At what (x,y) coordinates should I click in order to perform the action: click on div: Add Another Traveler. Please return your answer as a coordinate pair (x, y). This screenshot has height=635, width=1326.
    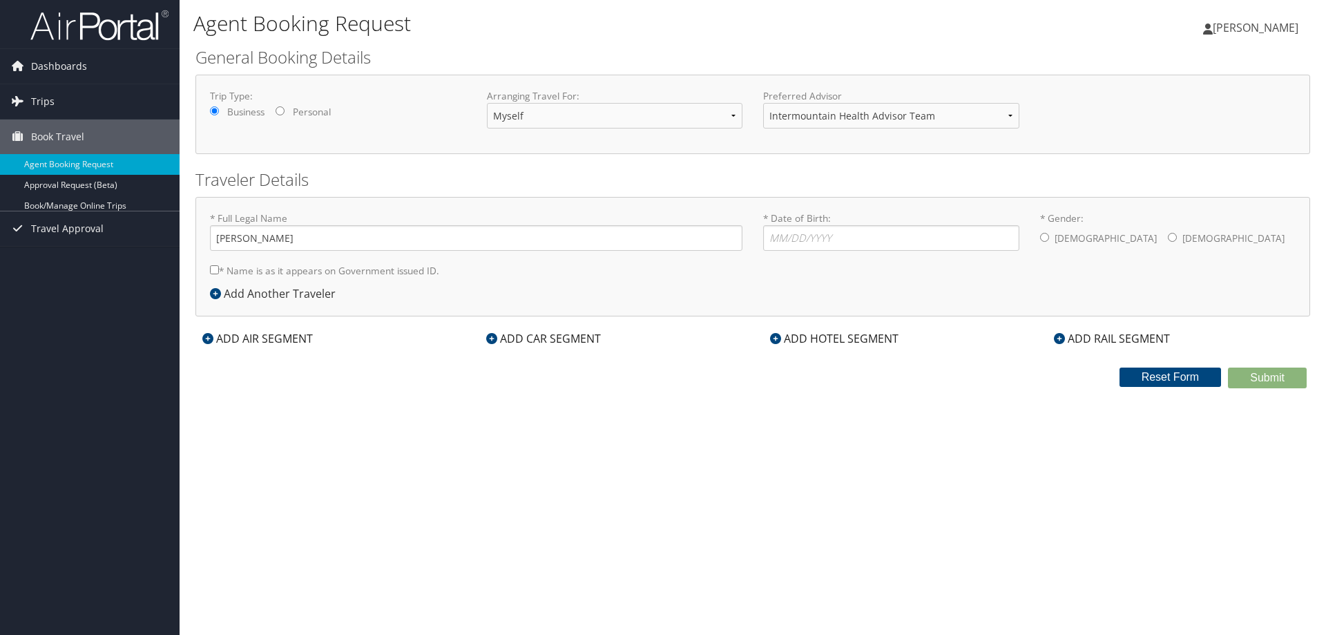
    Looking at the image, I should click on (276, 294).